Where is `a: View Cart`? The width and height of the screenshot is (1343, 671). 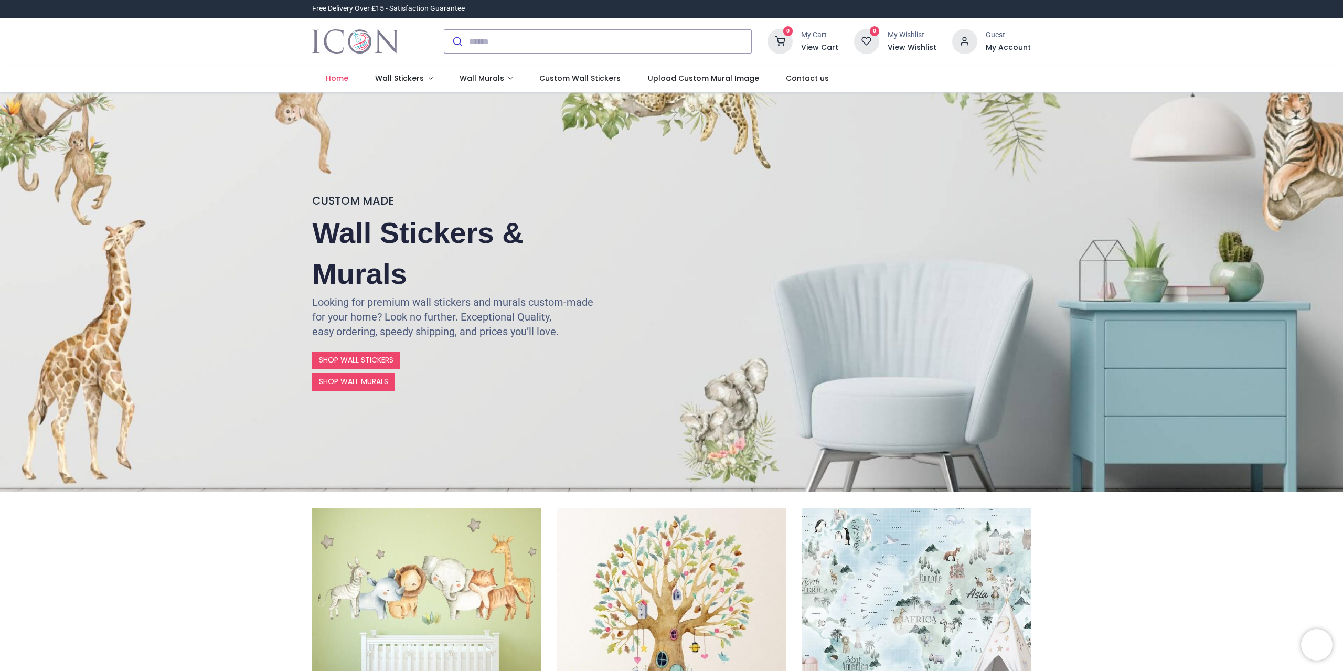
a: View Cart is located at coordinates (820, 48).